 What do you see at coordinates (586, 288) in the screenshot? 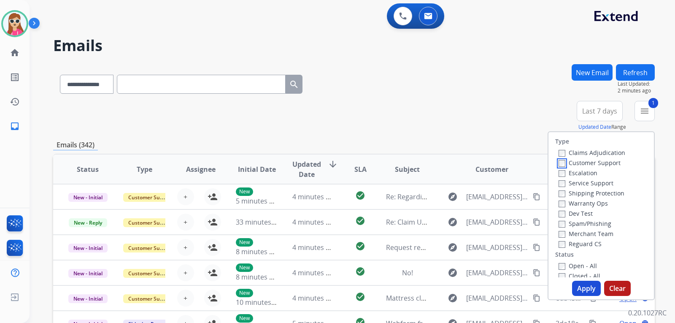
I see `button: Apply` at bounding box center [586, 288].